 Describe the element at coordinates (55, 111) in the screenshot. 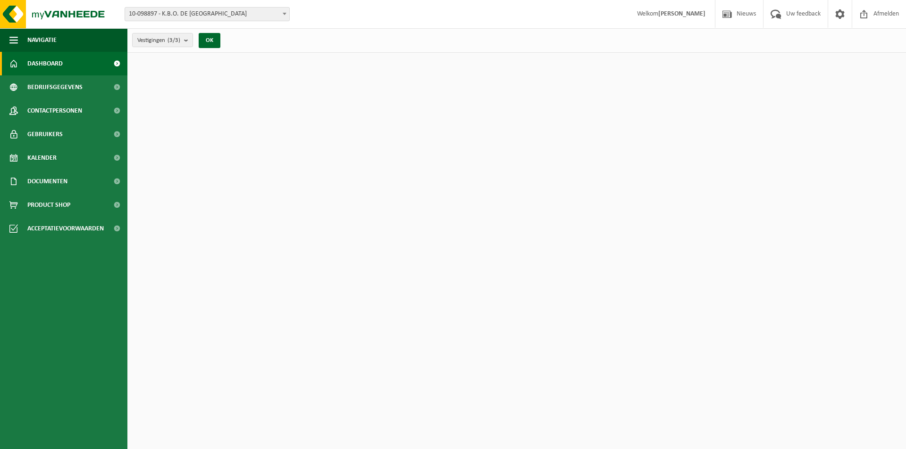

I see `span: Contactpersonen` at that location.